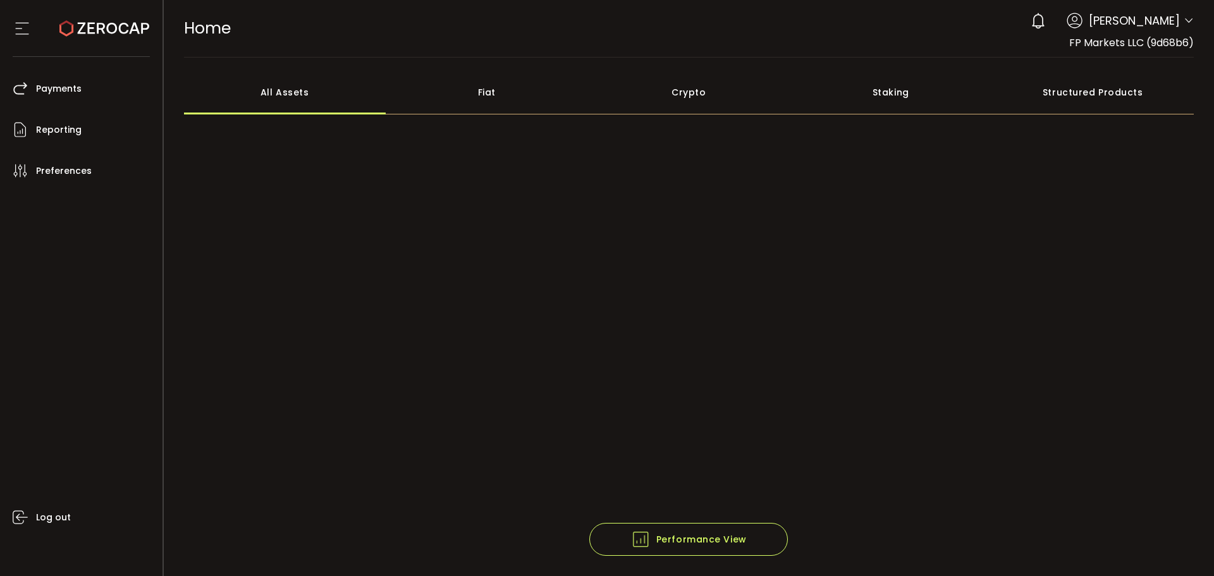 This screenshot has height=576, width=1214. What do you see at coordinates (207, 28) in the screenshot?
I see `span: Home` at bounding box center [207, 28].